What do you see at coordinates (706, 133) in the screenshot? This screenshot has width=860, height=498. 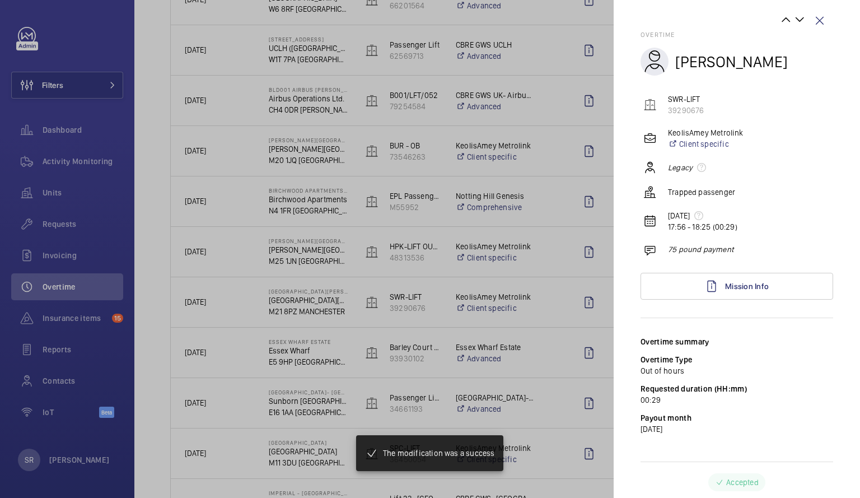 I see `p: KeolisAmey Metrolink` at bounding box center [706, 133].